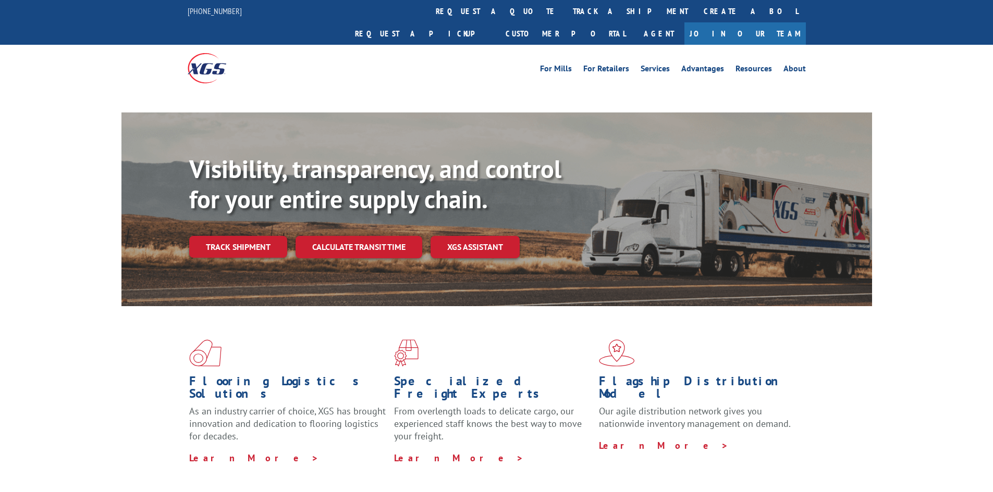  Describe the element at coordinates (492, 428) in the screenshot. I see `p: From overlength loads to delicate cargo, our experienced staff knows the best way to move your fr...` at that location.